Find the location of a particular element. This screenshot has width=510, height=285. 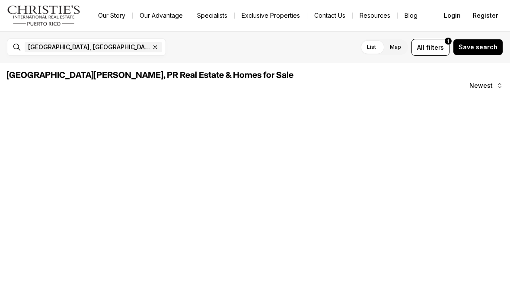

span: 1 is located at coordinates (448, 41).